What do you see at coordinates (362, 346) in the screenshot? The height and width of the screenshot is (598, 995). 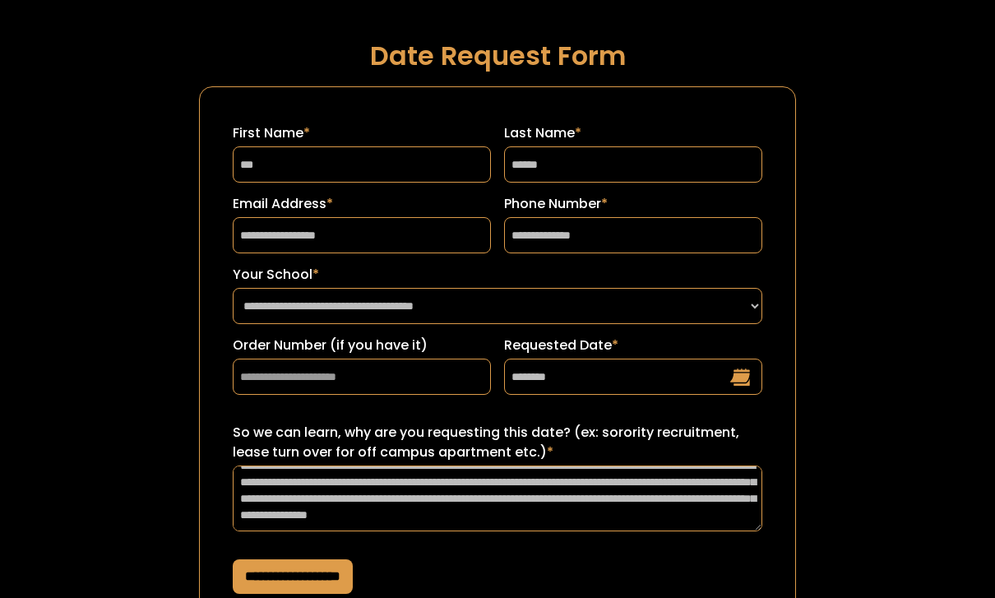 I see `label: Order Number (if you have it)` at bounding box center [362, 346].